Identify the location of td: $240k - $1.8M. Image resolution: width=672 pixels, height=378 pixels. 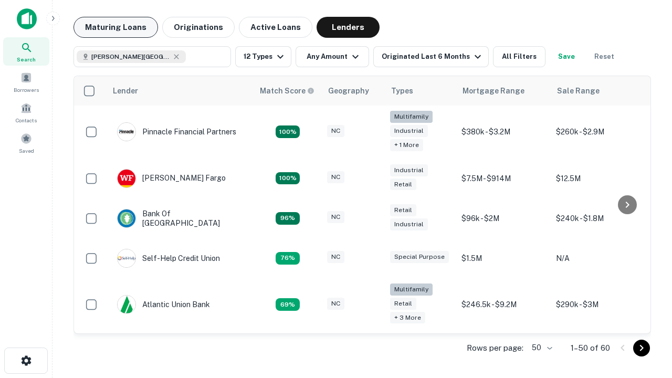
(598, 218).